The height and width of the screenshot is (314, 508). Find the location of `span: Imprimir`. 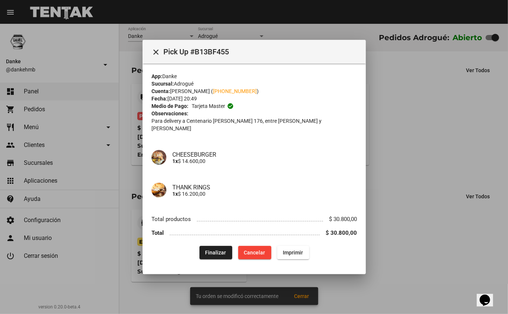

span: Imprimir is located at coordinates (293, 253).